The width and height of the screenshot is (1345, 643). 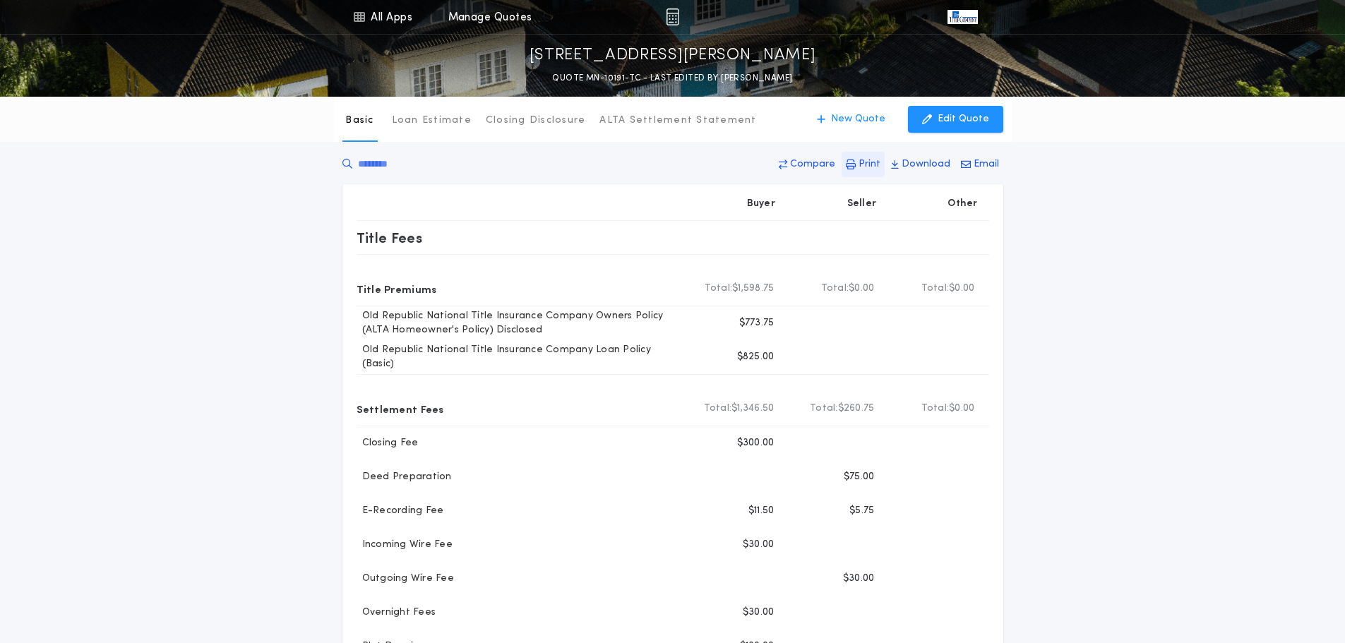 I want to click on p: Buyer, so click(x=761, y=204).